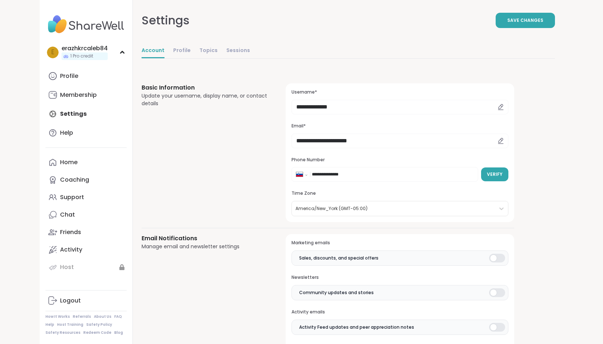 The height and width of the screenshot is (344, 603). Describe the element at coordinates (86, 24) in the screenshot. I see `img: ShareWell Nav Logo` at that location.